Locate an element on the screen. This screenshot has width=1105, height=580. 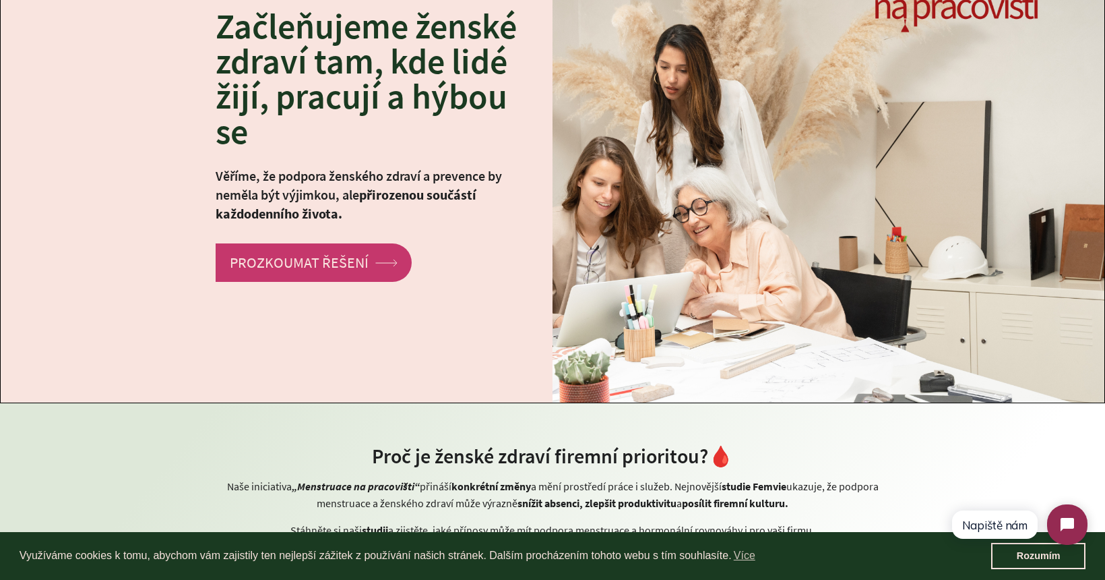
strong: změny is located at coordinates (516, 486).